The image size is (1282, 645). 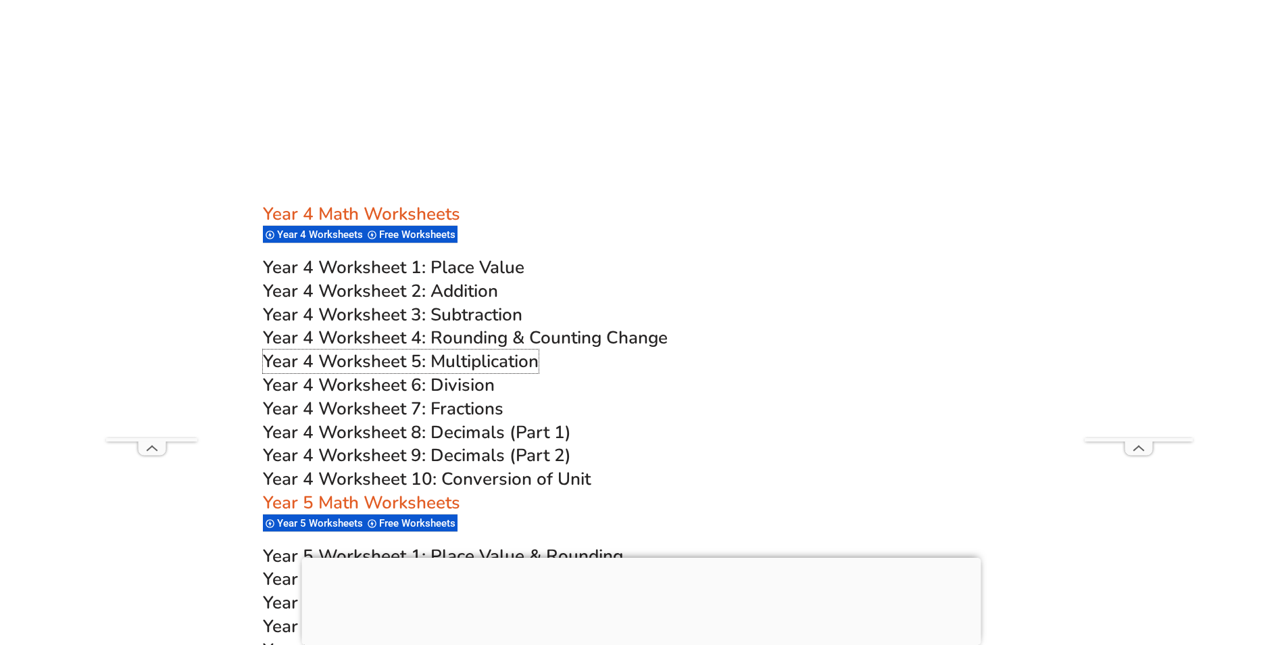 What do you see at coordinates (443, 555) in the screenshot?
I see `a: Year 5 Worksheet 1: Place Value & Rounding` at bounding box center [443, 555].